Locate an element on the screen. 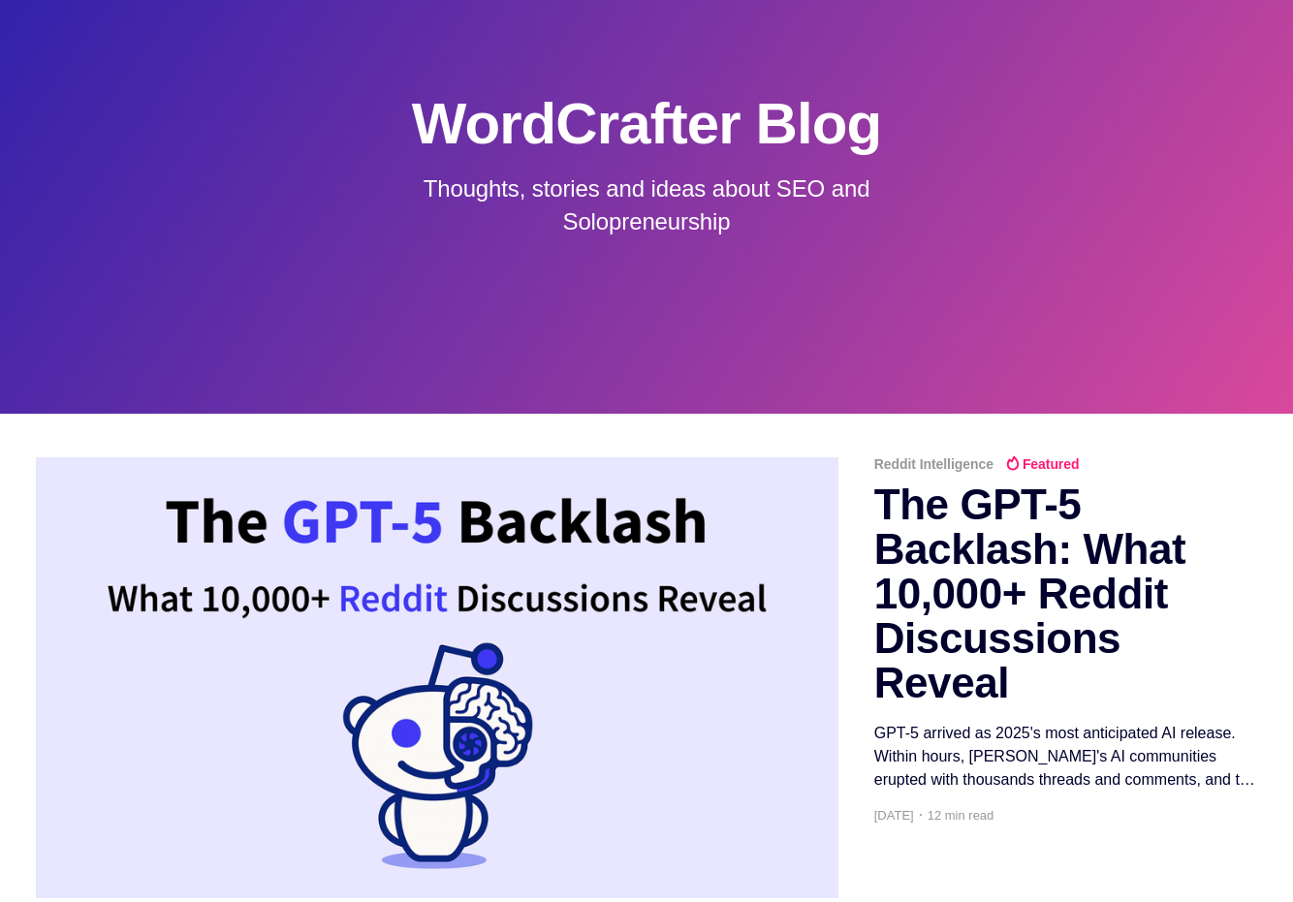 Image resolution: width=1293 pixels, height=902 pixels. span: Reddit Intelligence is located at coordinates (933, 464).